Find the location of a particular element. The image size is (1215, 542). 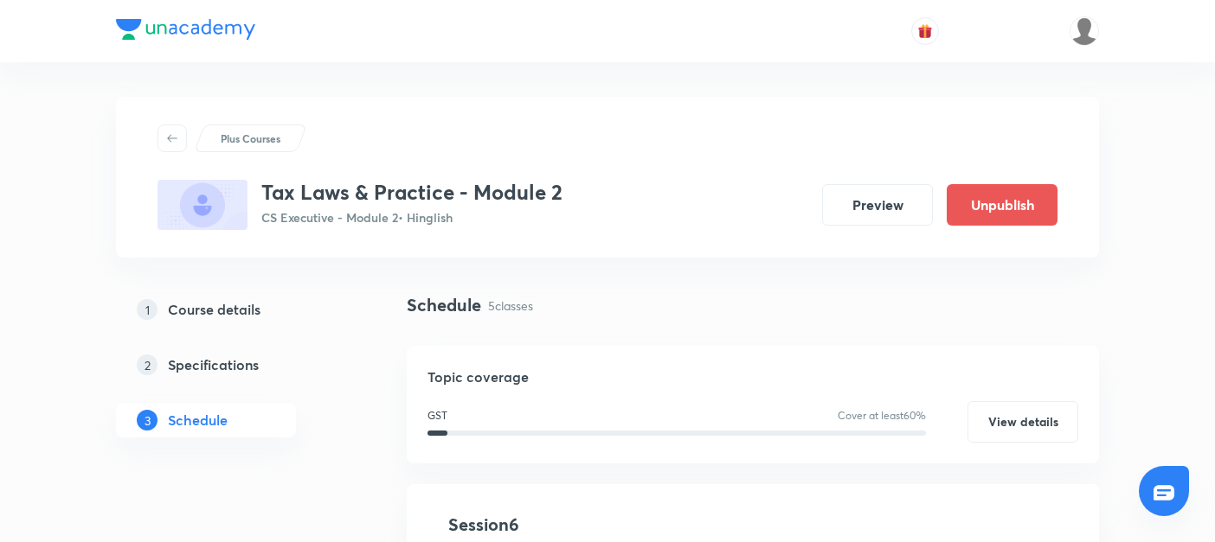

p: 2 is located at coordinates (147, 365).